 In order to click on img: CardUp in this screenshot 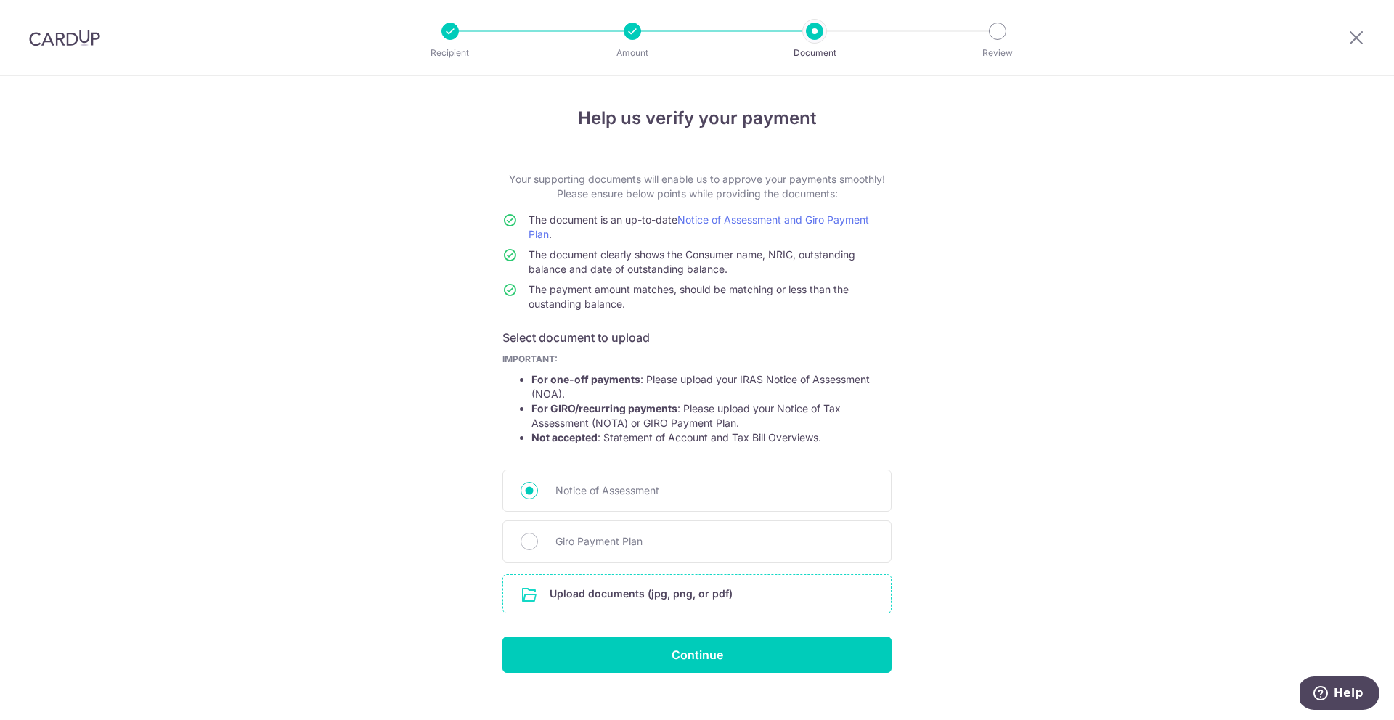, I will do `click(65, 38)`.